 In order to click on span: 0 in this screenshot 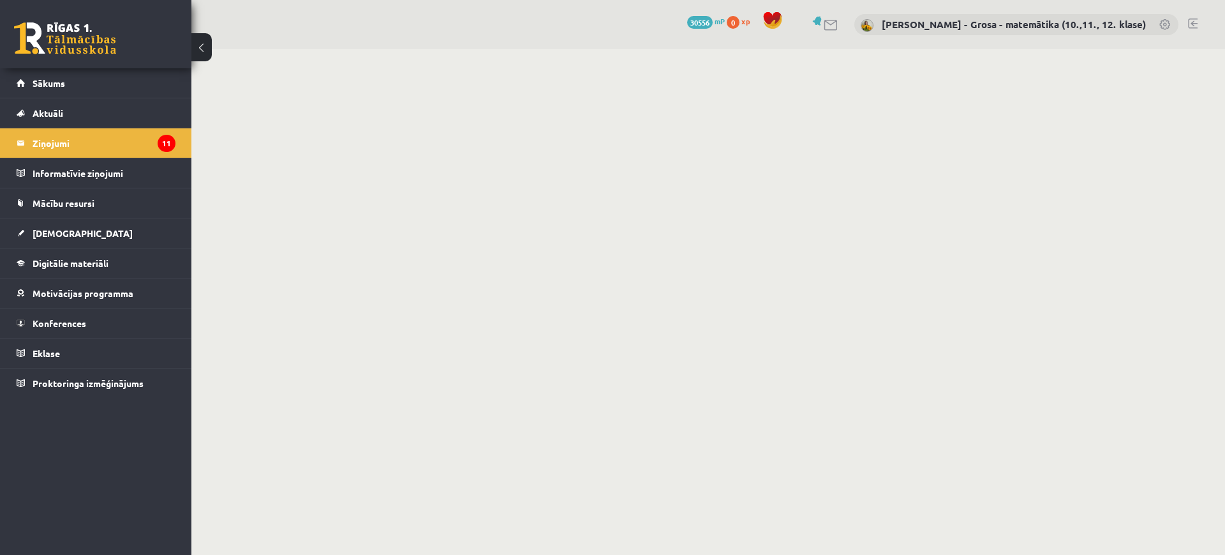, I will do `click(733, 22)`.